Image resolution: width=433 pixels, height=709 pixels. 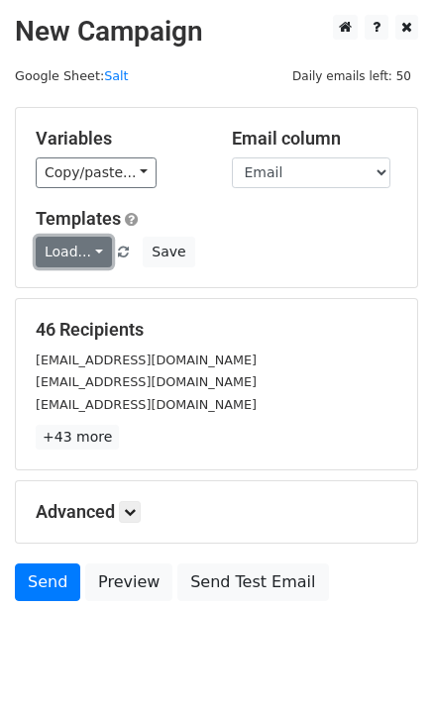 I want to click on h2: New Campaign, so click(x=216, y=32).